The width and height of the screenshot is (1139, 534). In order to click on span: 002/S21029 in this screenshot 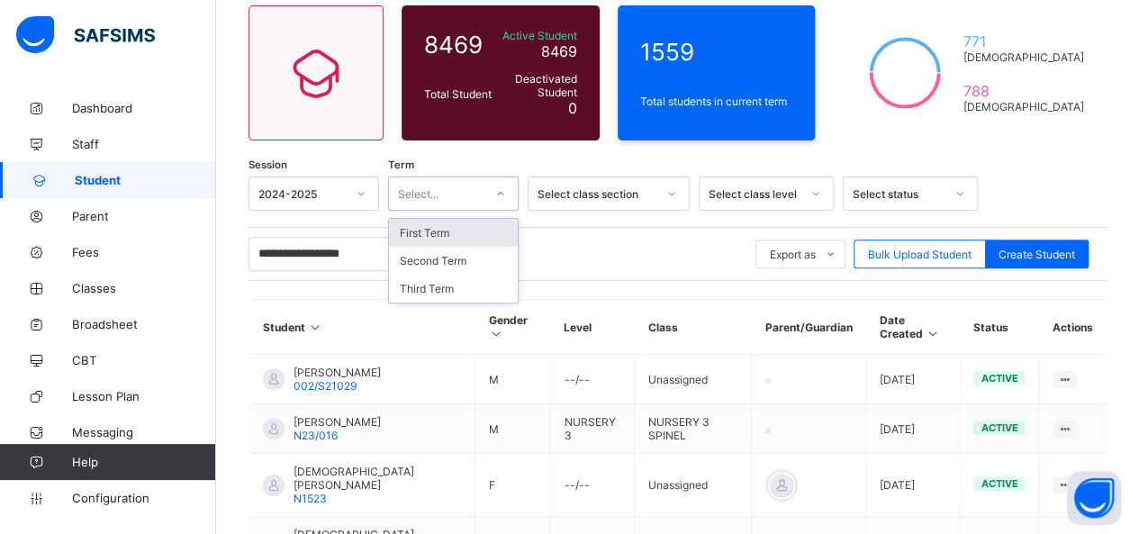, I will do `click(325, 385)`.